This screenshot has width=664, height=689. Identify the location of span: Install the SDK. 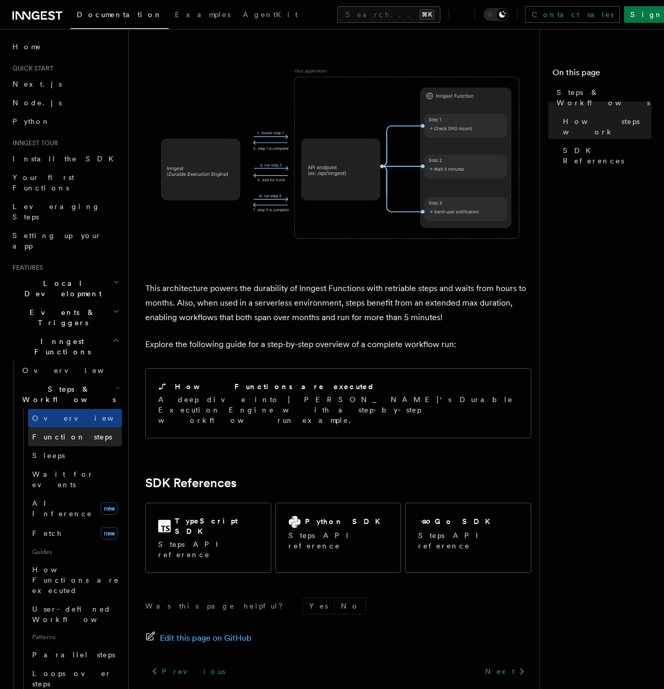
(66, 159).